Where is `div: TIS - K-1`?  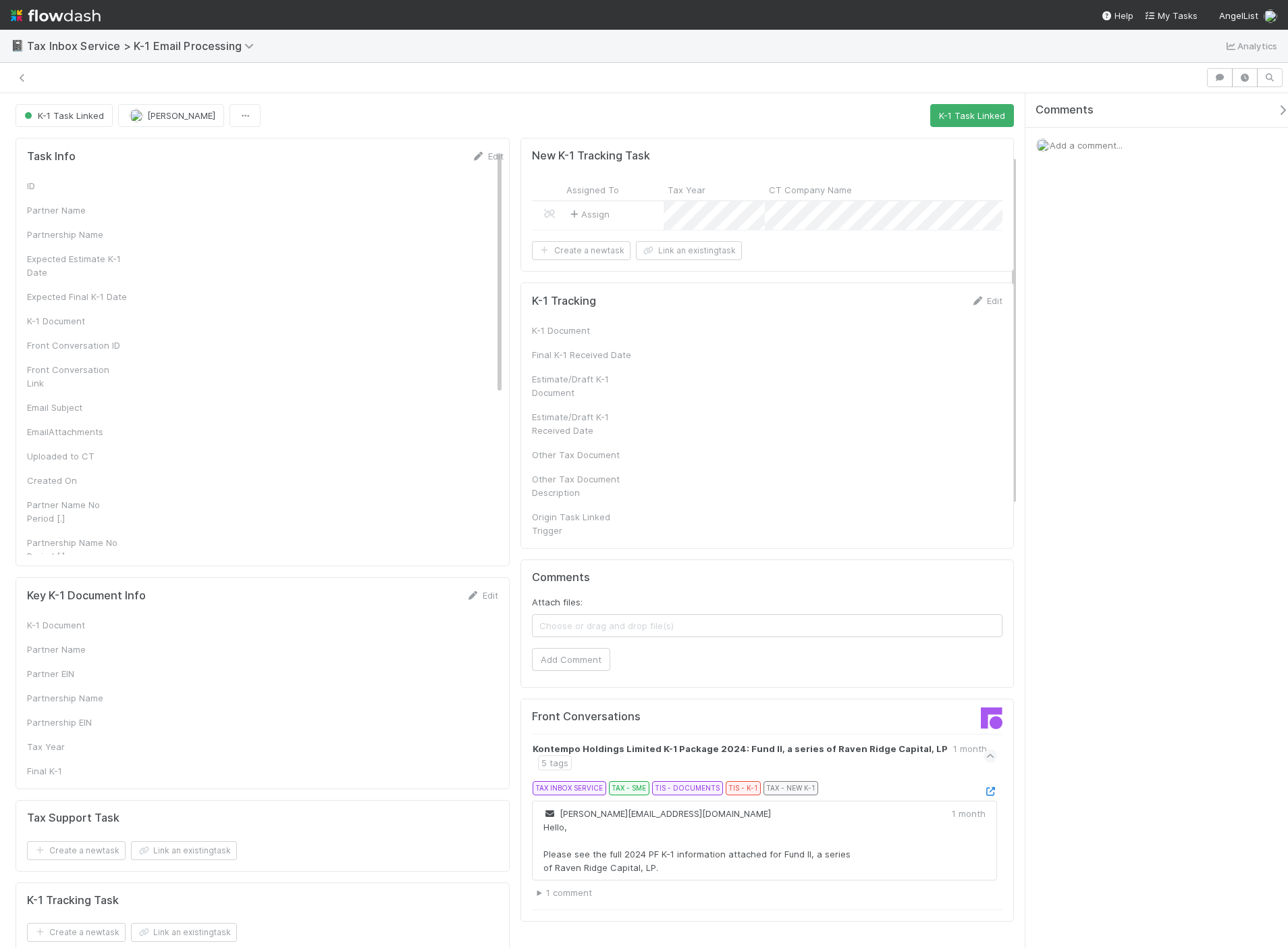
div: TIS - K-1 is located at coordinates (743, 788).